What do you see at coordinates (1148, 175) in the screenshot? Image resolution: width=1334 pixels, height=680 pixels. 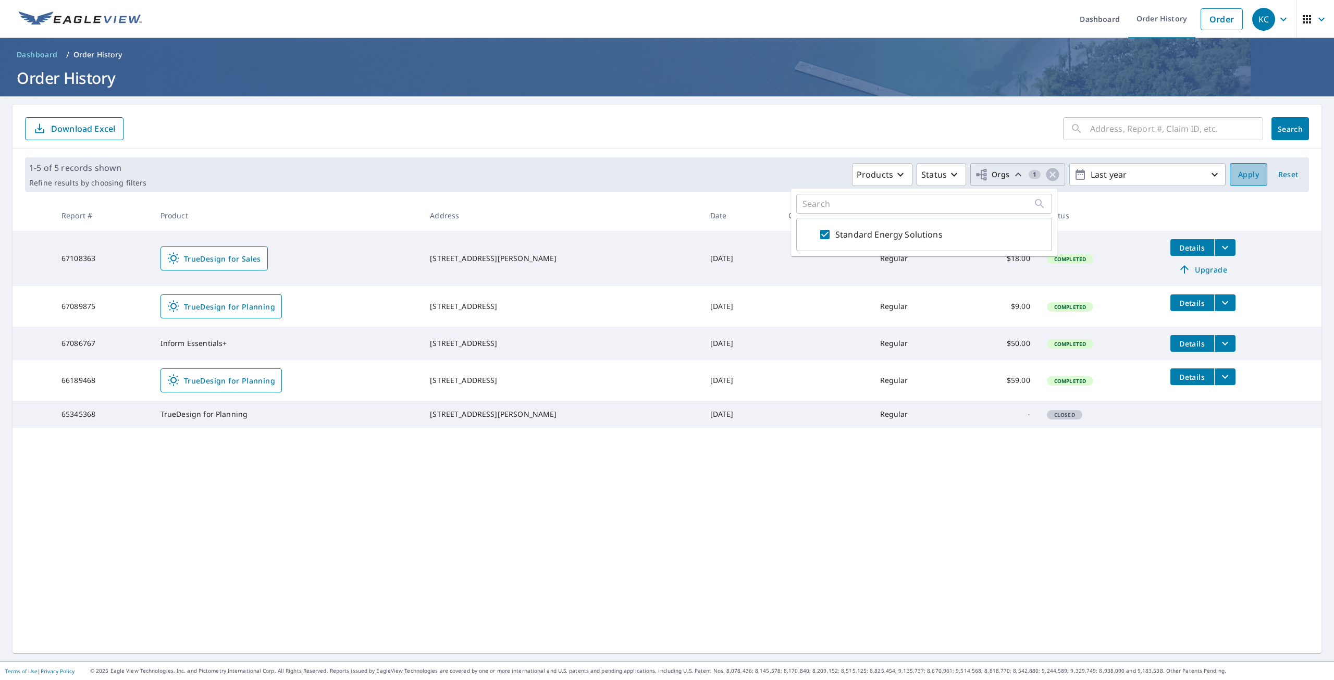 I see `p: Last year` at bounding box center [1148, 175].